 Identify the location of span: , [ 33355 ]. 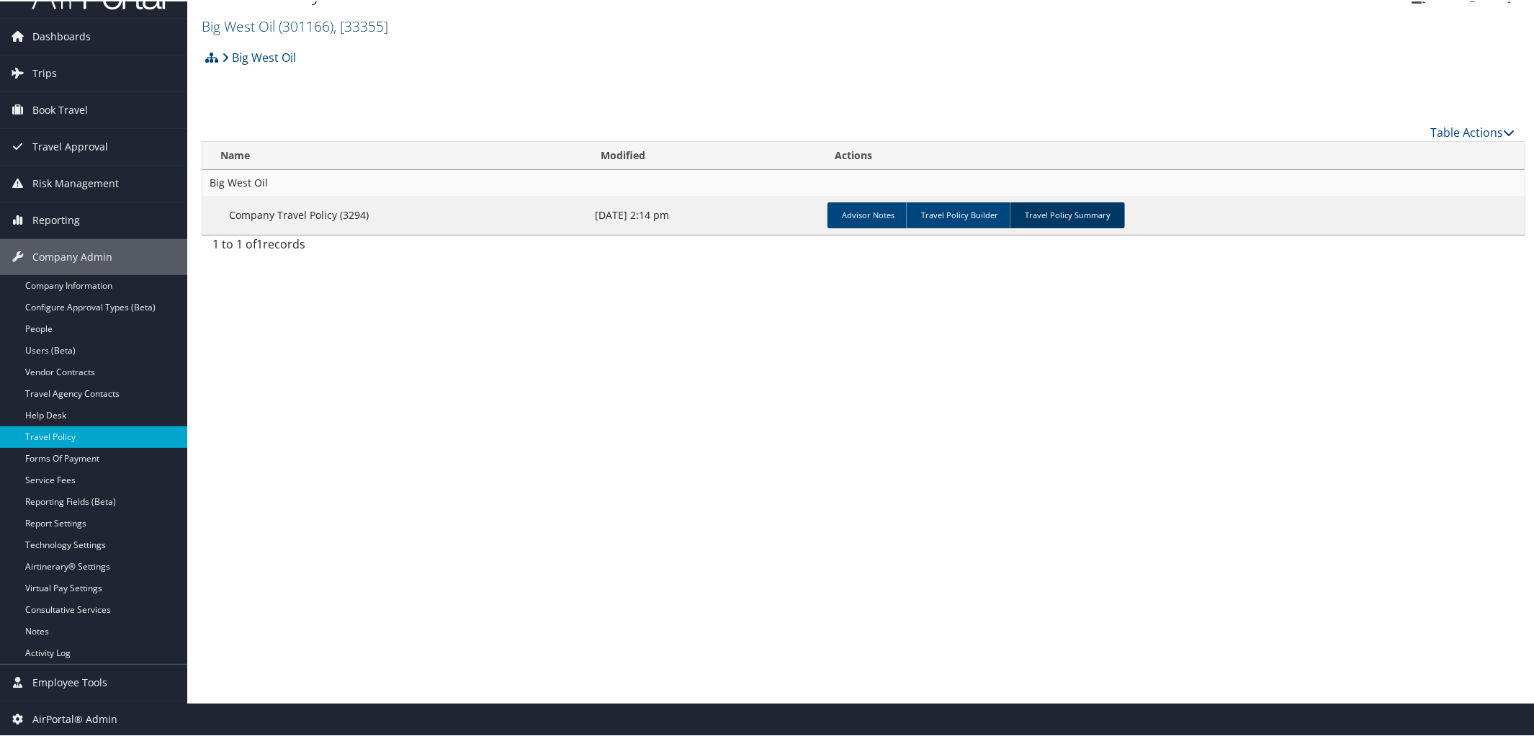
(361, 24).